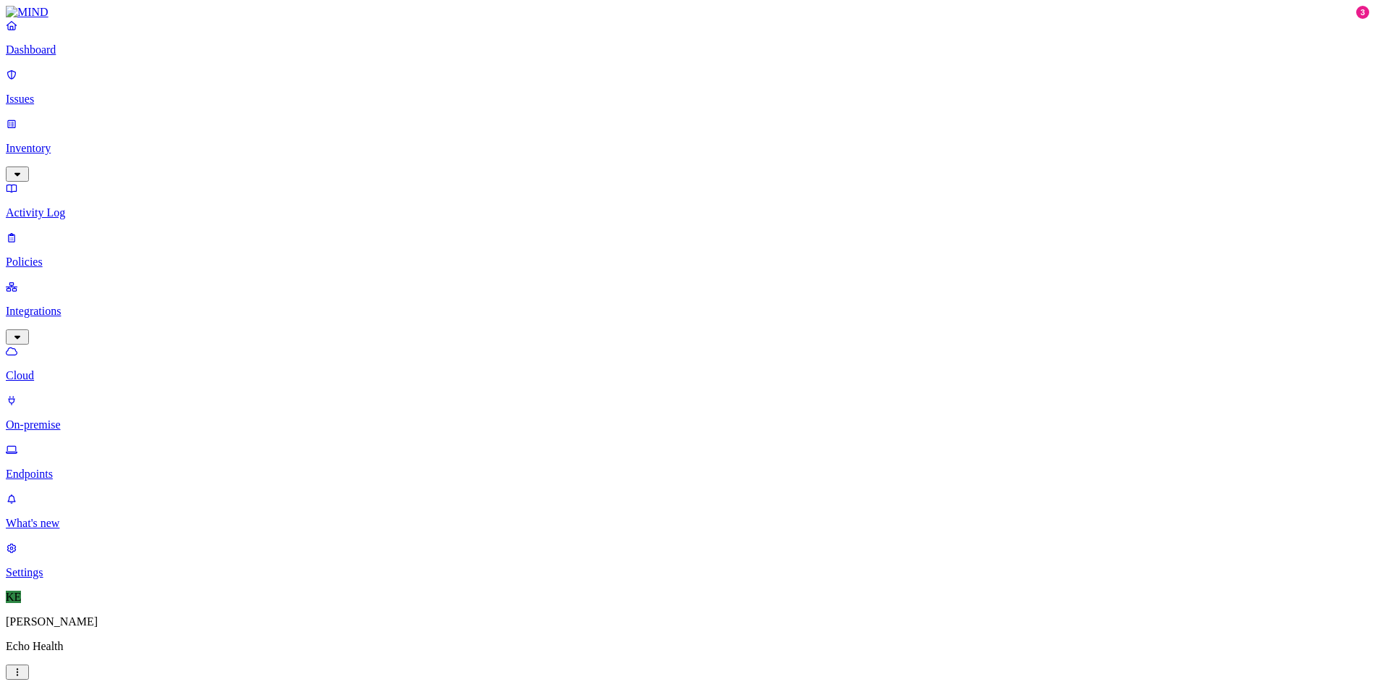  What do you see at coordinates (27, 12) in the screenshot?
I see `img: MIND` at bounding box center [27, 12].